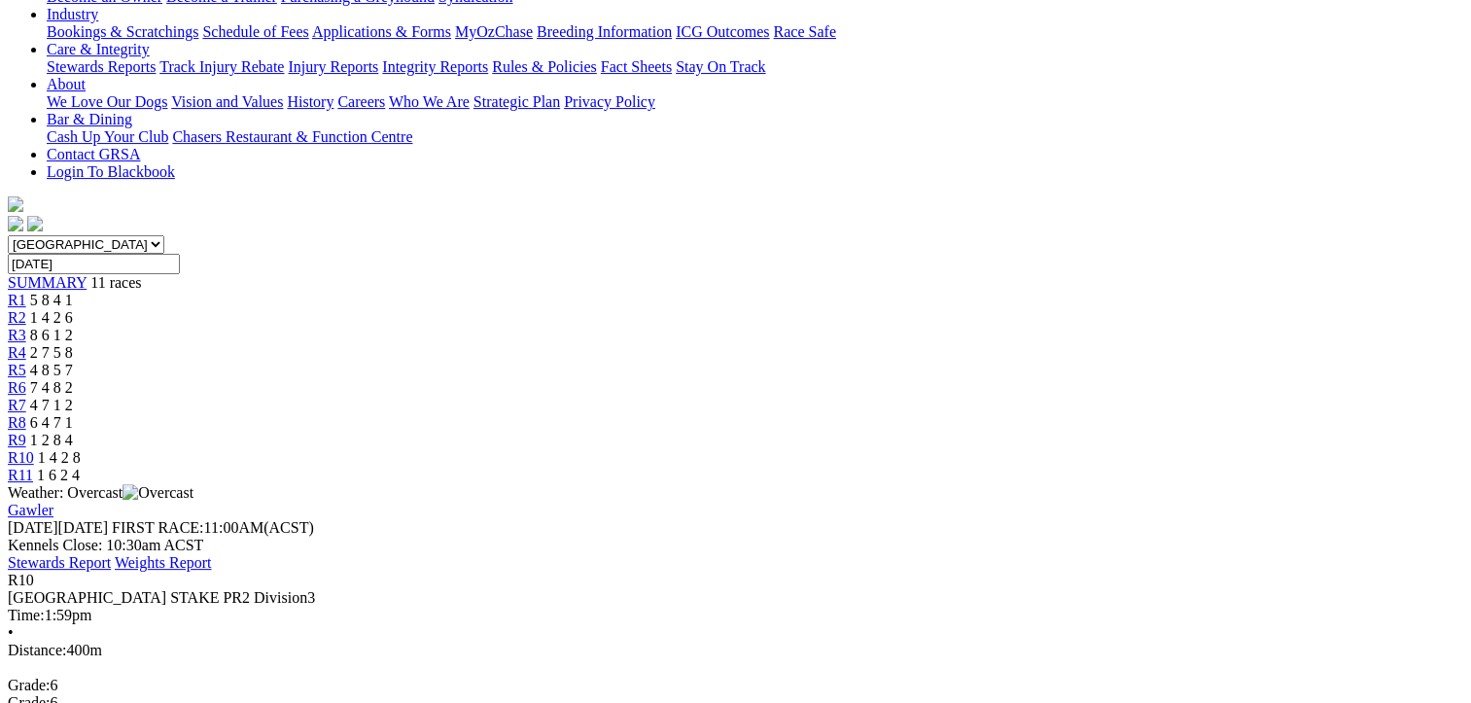  Describe the element at coordinates (735, 616) in the screenshot. I see `div: 1:59pm` at that location.